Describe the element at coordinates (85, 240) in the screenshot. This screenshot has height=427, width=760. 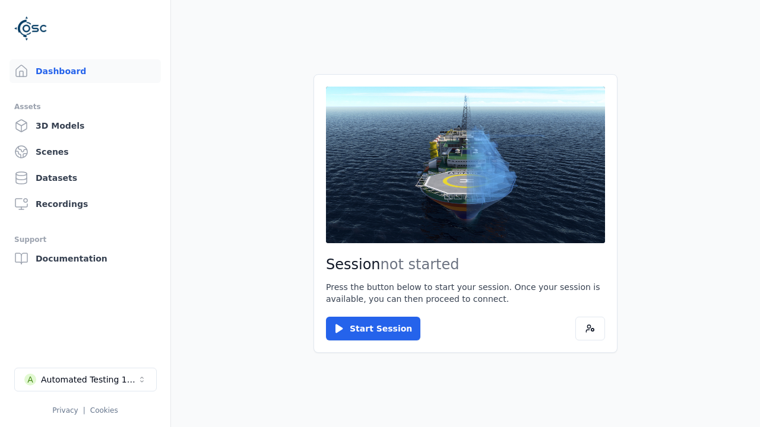
I see `div: Support` at that location.